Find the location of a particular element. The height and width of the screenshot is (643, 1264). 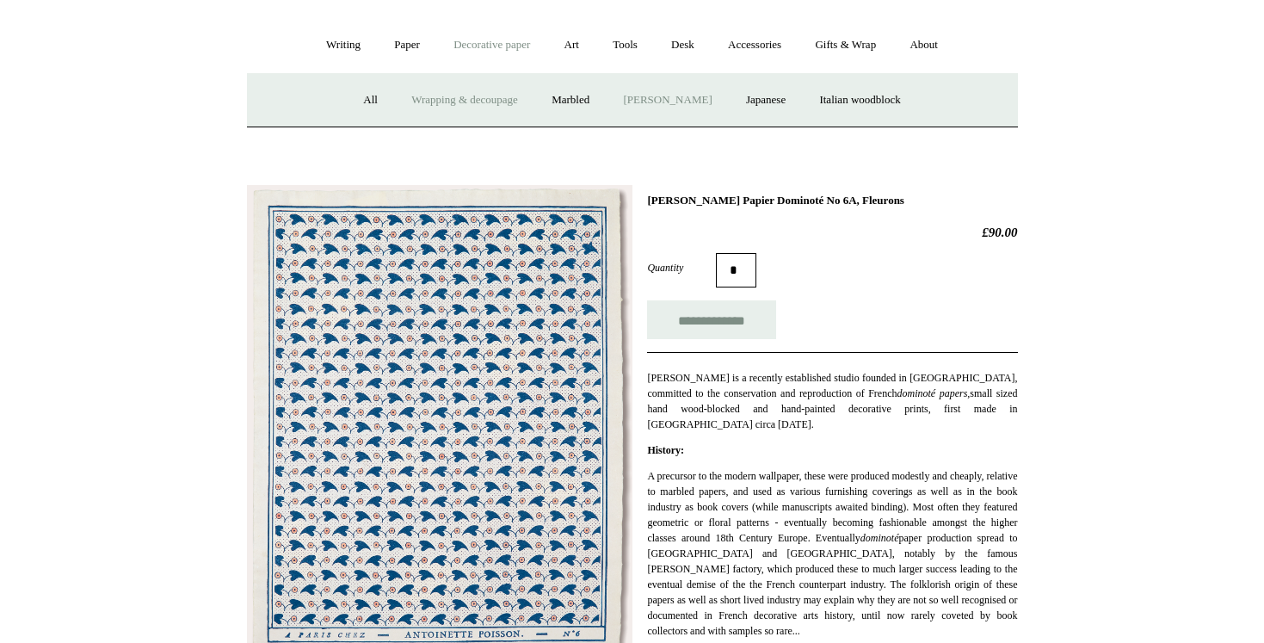

label: Quantity is located at coordinates (681, 268).